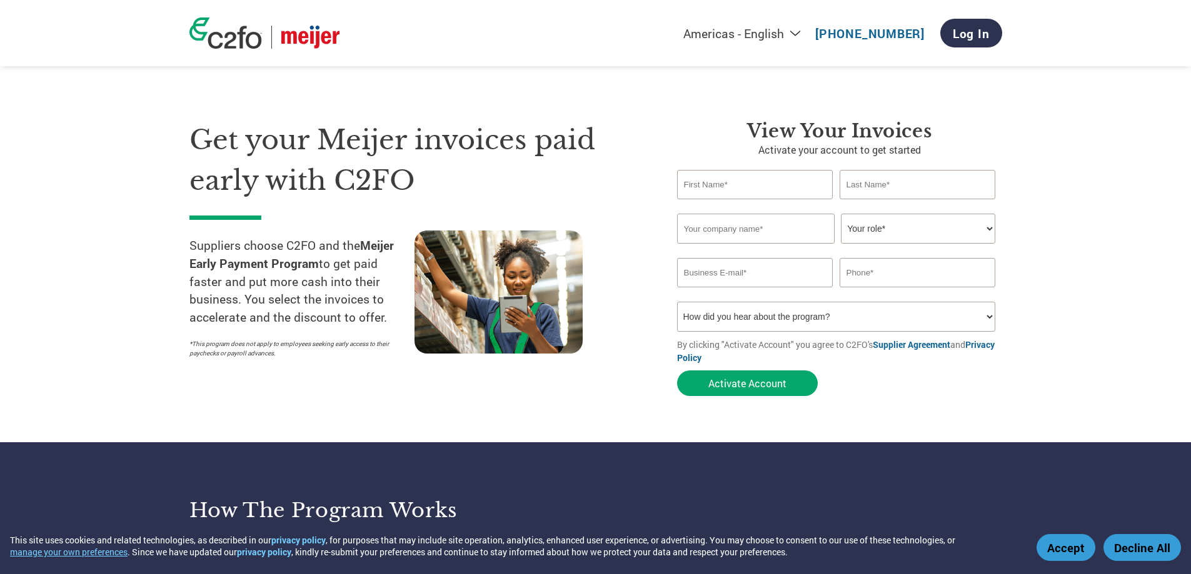 This screenshot has width=1191, height=574. Describe the element at coordinates (755, 204) in the screenshot. I see `div: Invalid first name or first name is too long` at that location.